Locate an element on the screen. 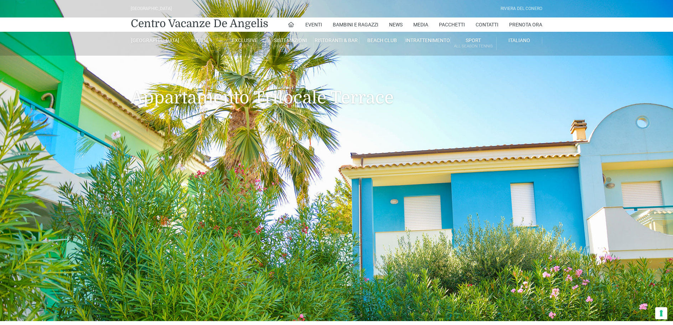 Image resolution: width=673 pixels, height=325 pixels. small: All Season Tennis is located at coordinates (473, 46).